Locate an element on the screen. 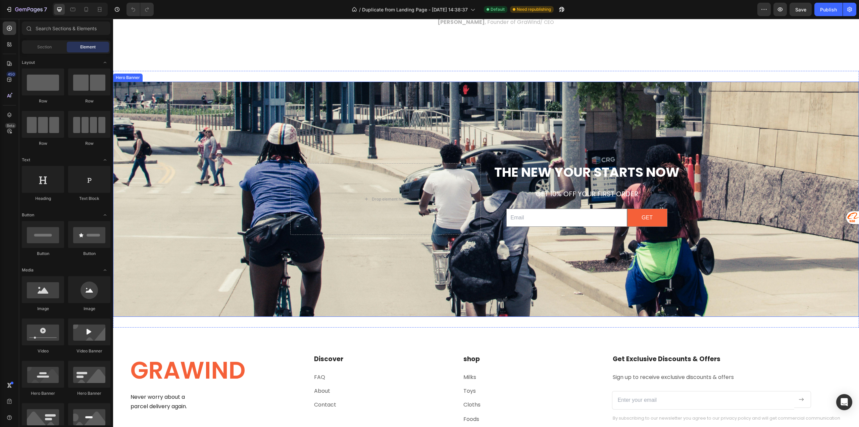 Image resolution: width=859 pixels, height=427 pixels. input: Search Sections & Elements is located at coordinates (66, 28).